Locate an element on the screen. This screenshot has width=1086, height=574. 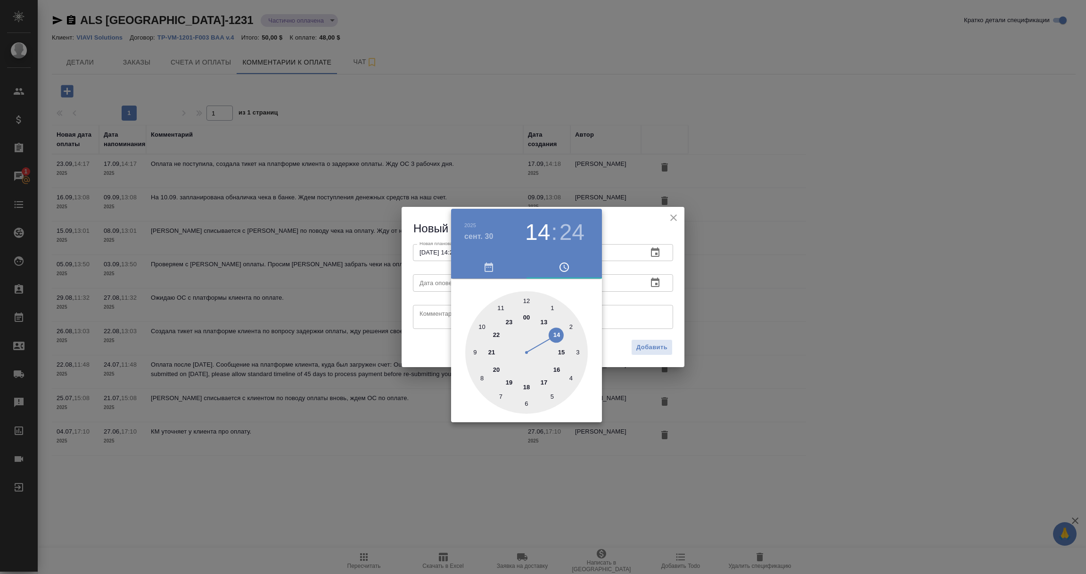
button: 24 is located at coordinates (572, 232).